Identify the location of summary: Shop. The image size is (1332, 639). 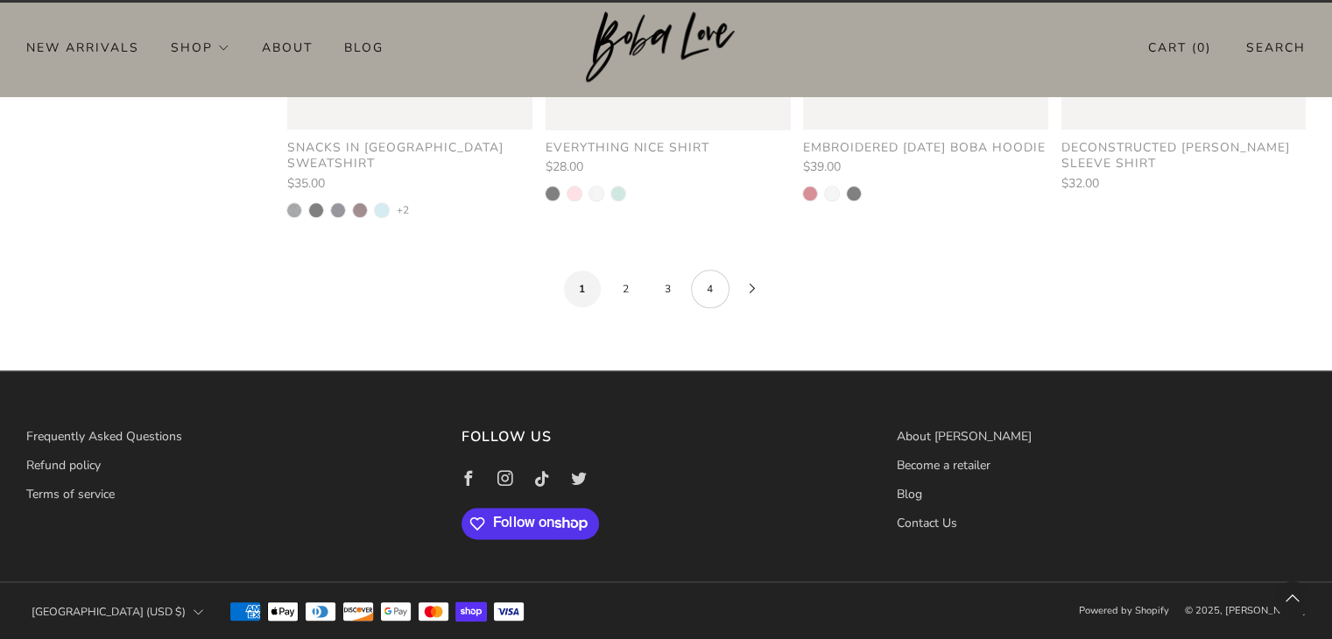
(201, 47).